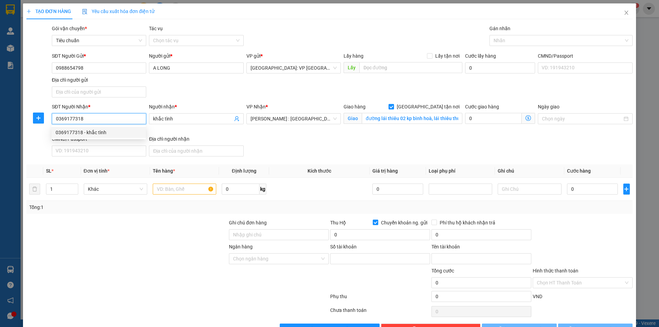 This screenshot has height=327, width=659. Describe the element at coordinates (97, 171) in the screenshot. I see `span: Đơn vị tính` at that location.